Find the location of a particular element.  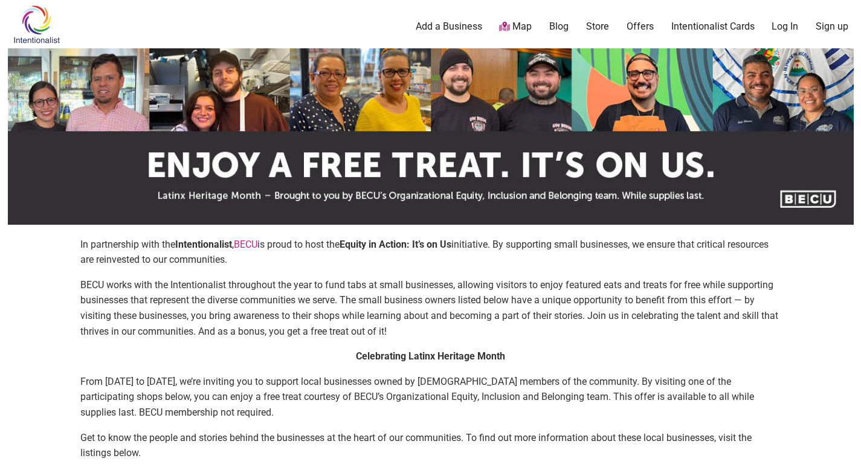

strong: Celebrating Latinx Heritage Month is located at coordinates (430, 356).